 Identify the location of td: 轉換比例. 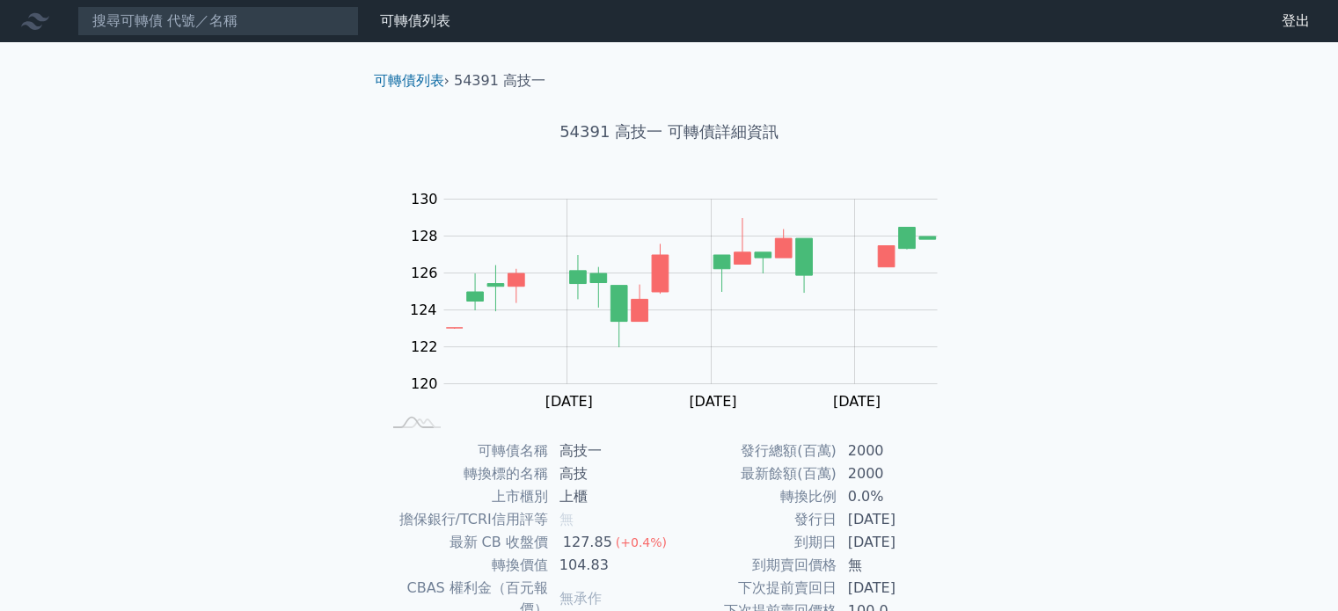
(753, 497).